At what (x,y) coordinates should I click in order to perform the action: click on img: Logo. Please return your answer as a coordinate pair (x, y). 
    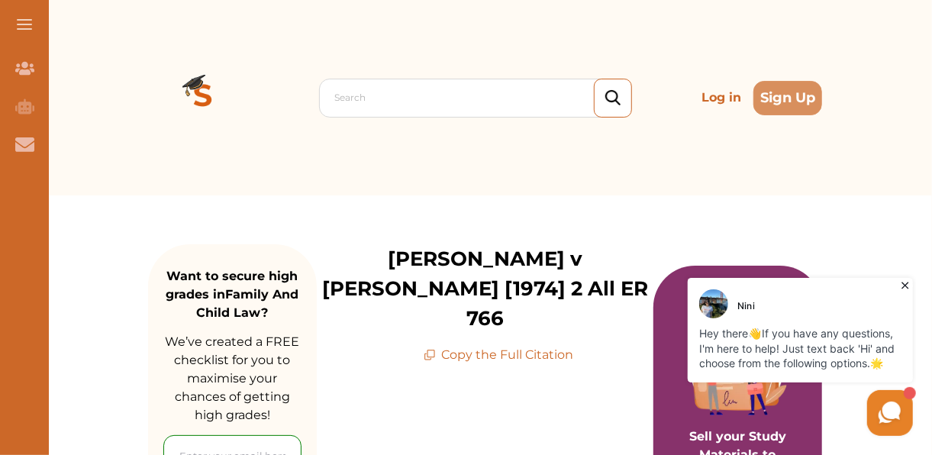
    Looking at the image, I should click on (203, 98).